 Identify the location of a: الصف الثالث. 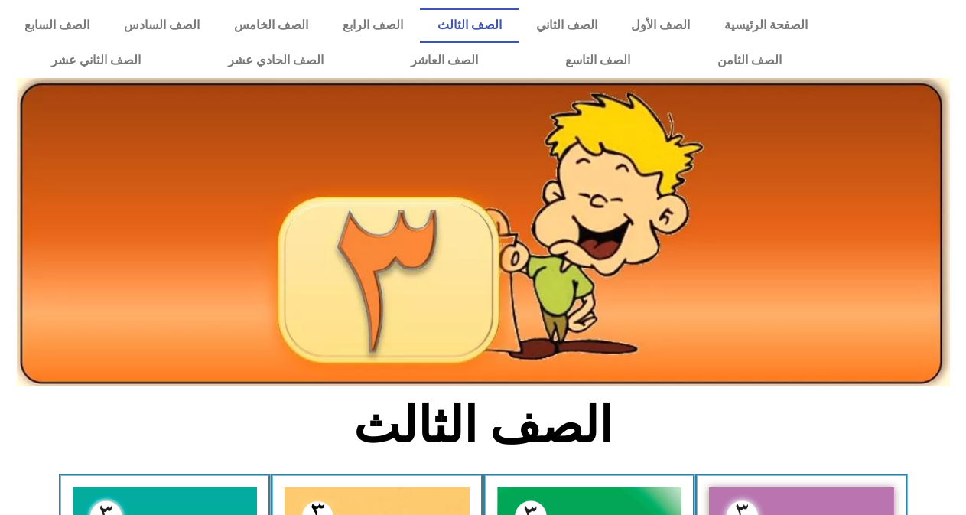
(469, 25).